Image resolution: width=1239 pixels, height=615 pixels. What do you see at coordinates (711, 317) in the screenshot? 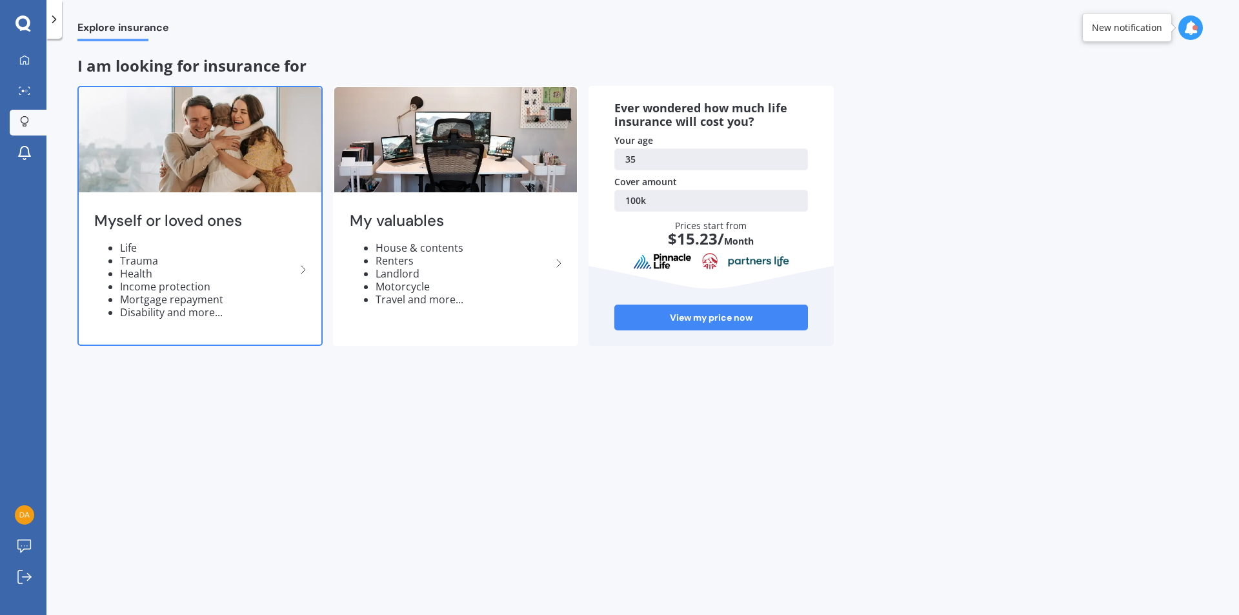
I see `a: View my price now` at bounding box center [711, 317].